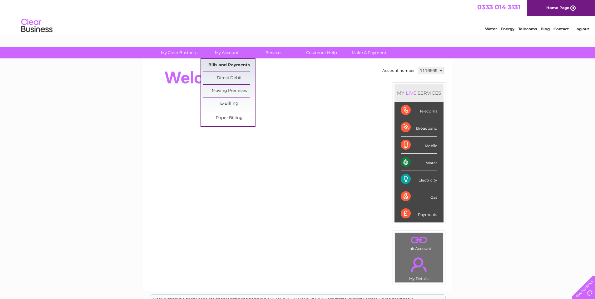  I want to click on div: Broadband, so click(419, 127).